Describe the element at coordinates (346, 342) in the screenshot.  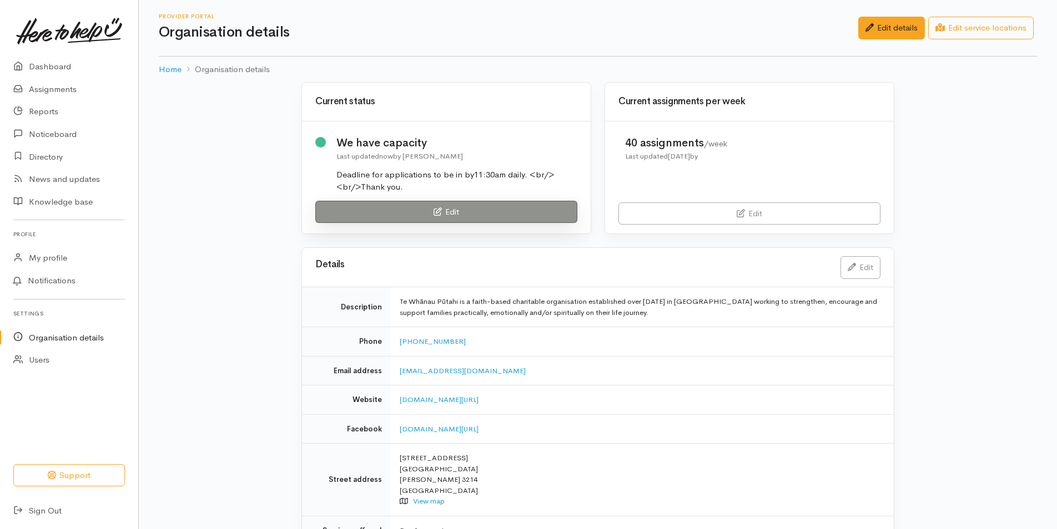
I see `td: Phone` at that location.